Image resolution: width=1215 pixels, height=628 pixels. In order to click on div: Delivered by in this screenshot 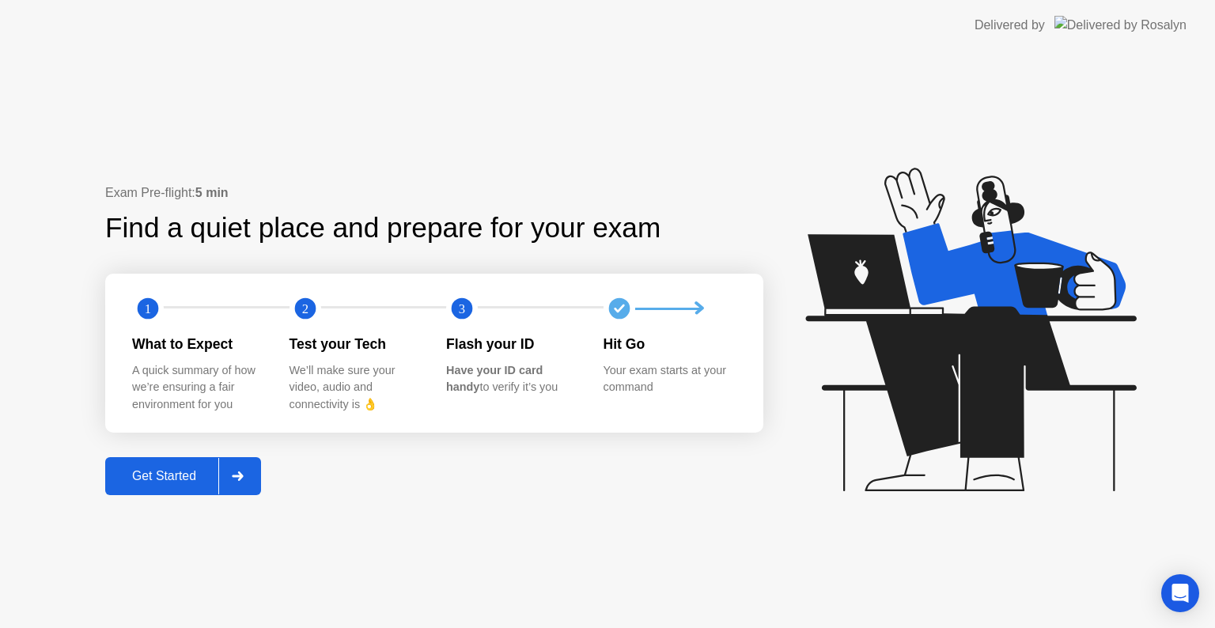, I will do `click(1009, 25)`.